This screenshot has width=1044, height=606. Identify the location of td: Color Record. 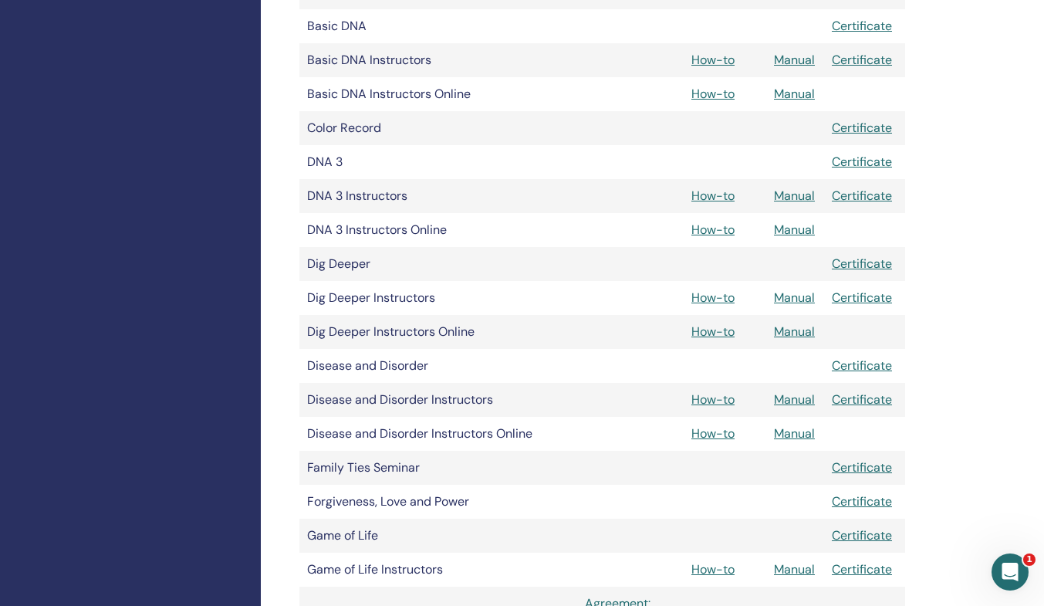
(438, 128).